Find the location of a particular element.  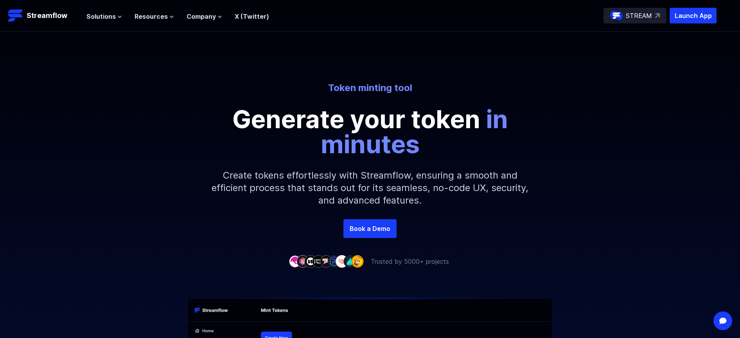

p: Token minting tool is located at coordinates (370, 88).